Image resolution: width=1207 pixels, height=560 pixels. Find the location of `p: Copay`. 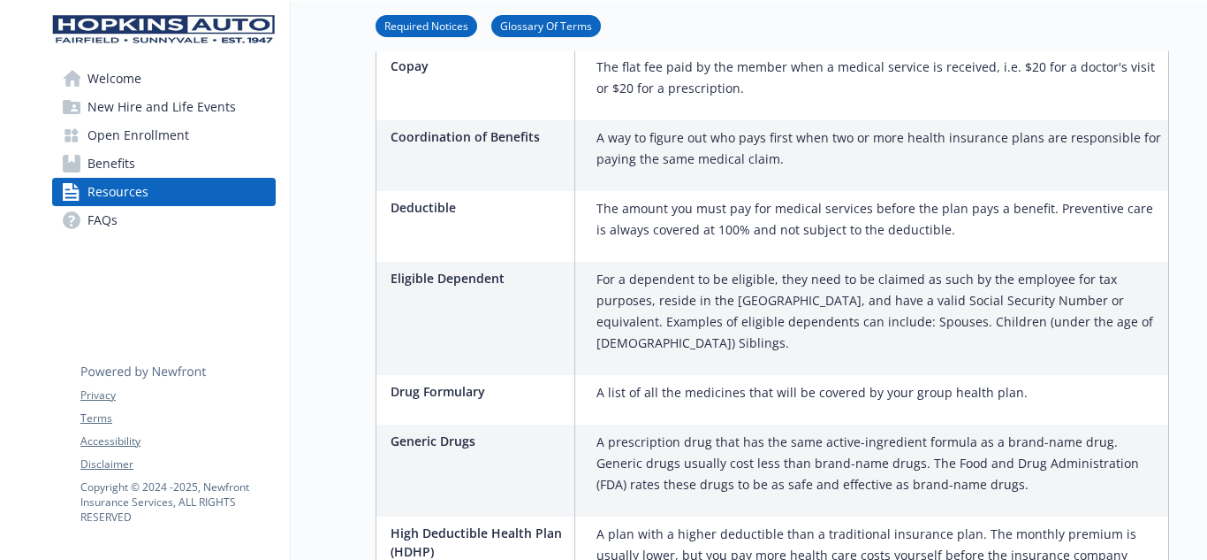

p: Copay is located at coordinates (479, 65).